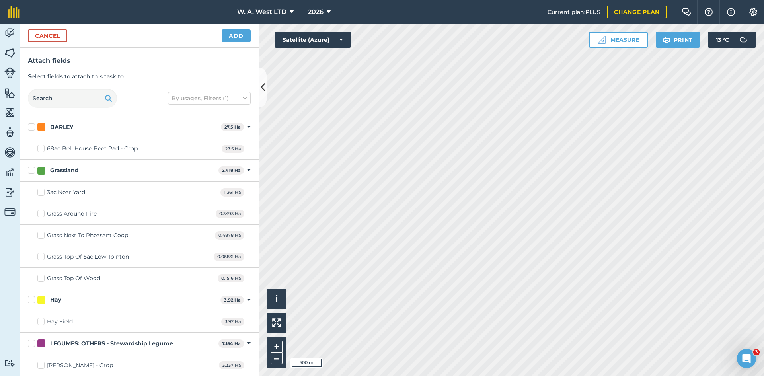 The image size is (764, 376). Describe the element at coordinates (315, 12) in the screenshot. I see `span: 2026` at that location.